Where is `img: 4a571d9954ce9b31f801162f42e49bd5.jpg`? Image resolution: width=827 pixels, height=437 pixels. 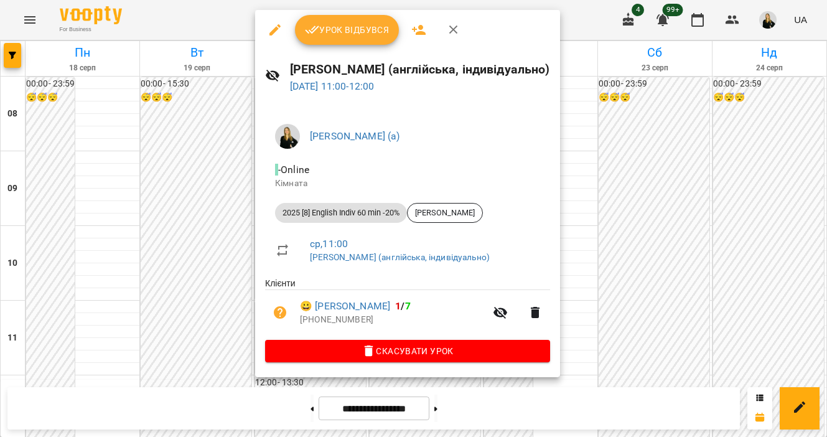 img: 4a571d9954ce9b31f801162f42e49bd5.jpg is located at coordinates (287, 136).